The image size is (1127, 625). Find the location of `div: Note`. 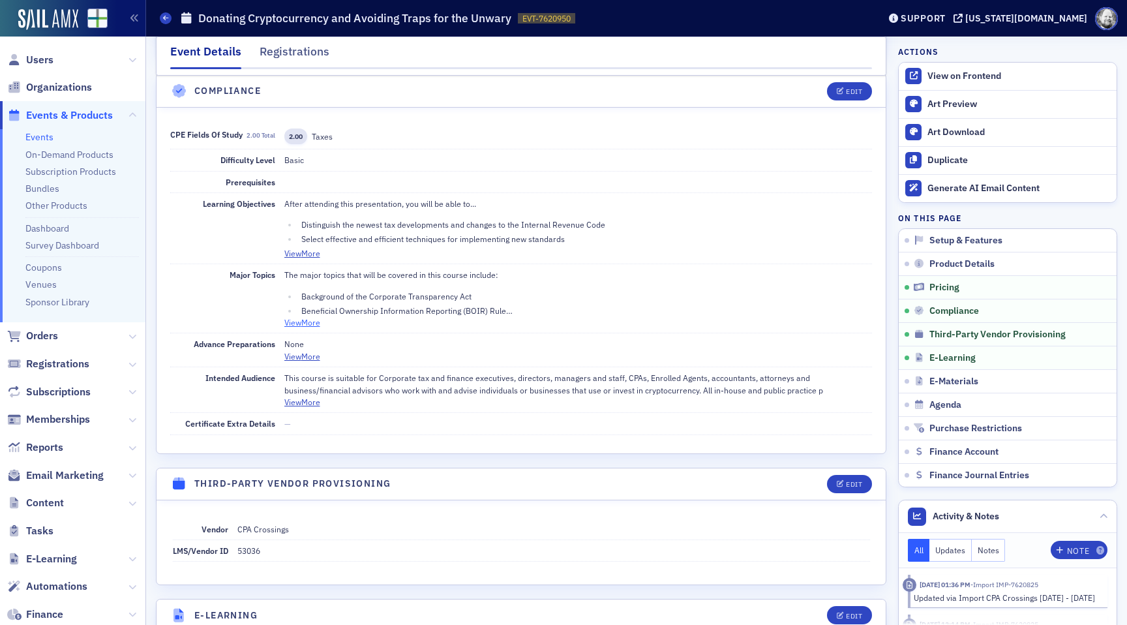

div: Note is located at coordinates (1078, 550).